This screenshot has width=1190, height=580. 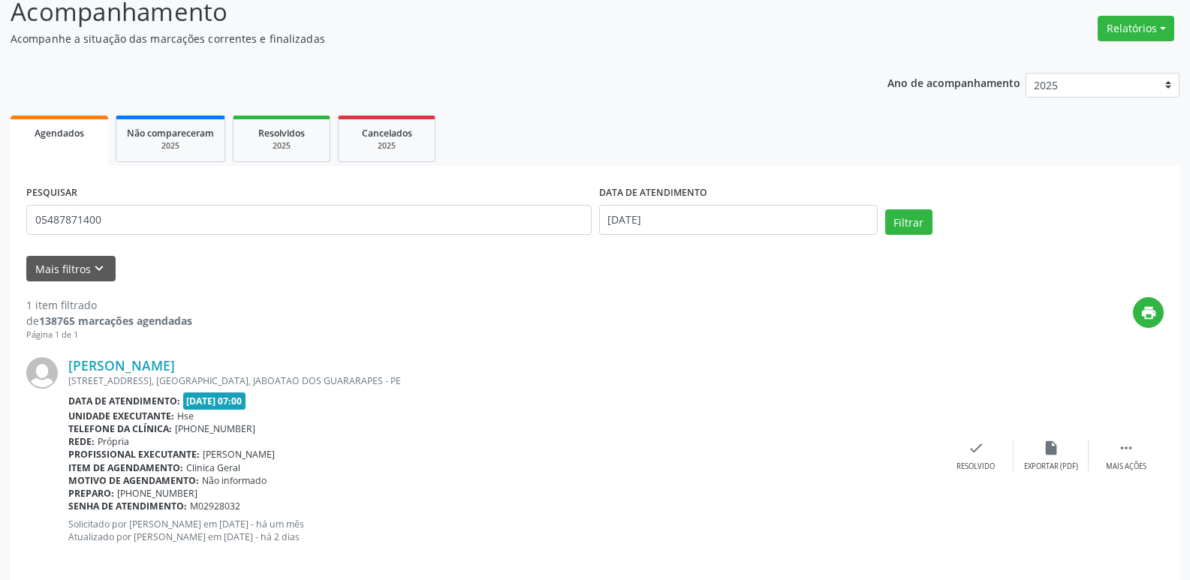 What do you see at coordinates (213, 468) in the screenshot?
I see `span: Clinica Geral` at bounding box center [213, 468].